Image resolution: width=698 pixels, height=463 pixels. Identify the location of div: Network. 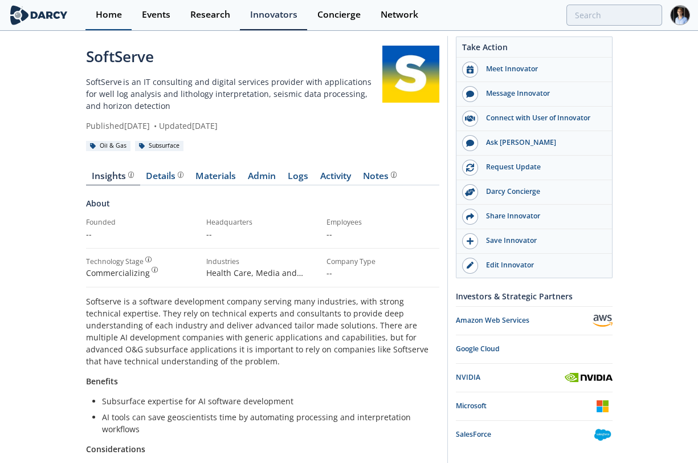
(399, 15).